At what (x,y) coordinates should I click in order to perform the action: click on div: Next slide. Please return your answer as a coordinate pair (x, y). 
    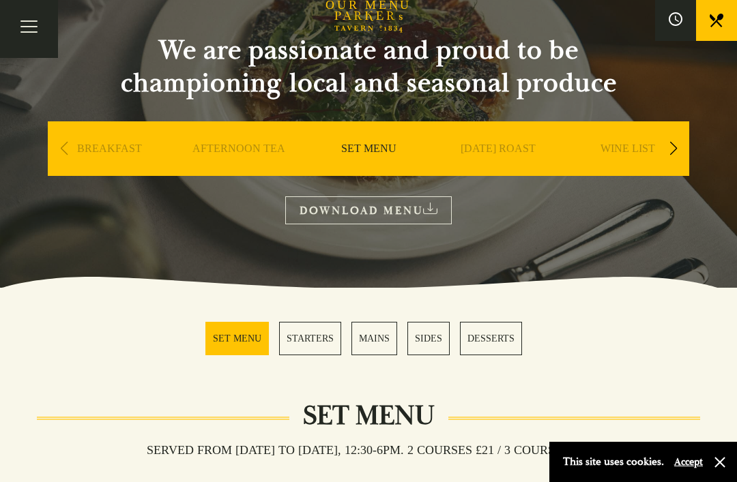
    Looking at the image, I should click on (673, 149).